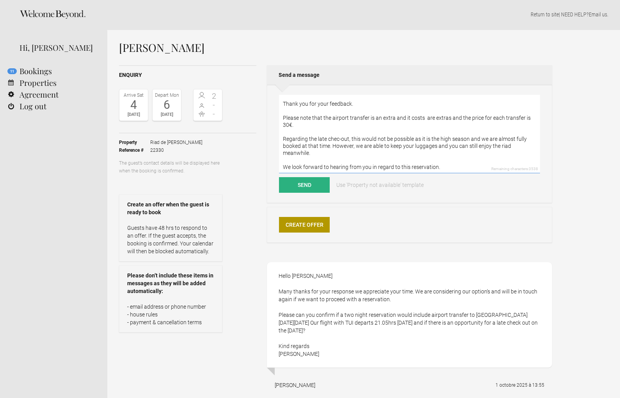 This screenshot has height=398, width=620. What do you see at coordinates (135, 142) in the screenshot?
I see `strong: Property` at bounding box center [135, 142].